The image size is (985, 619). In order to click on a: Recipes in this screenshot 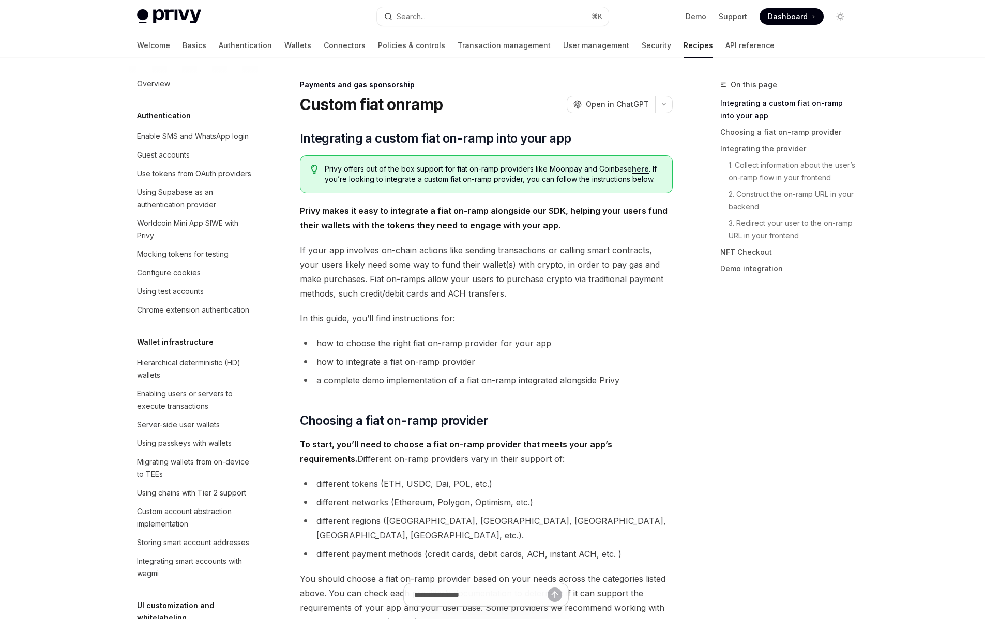, I will do `click(698, 45)`.